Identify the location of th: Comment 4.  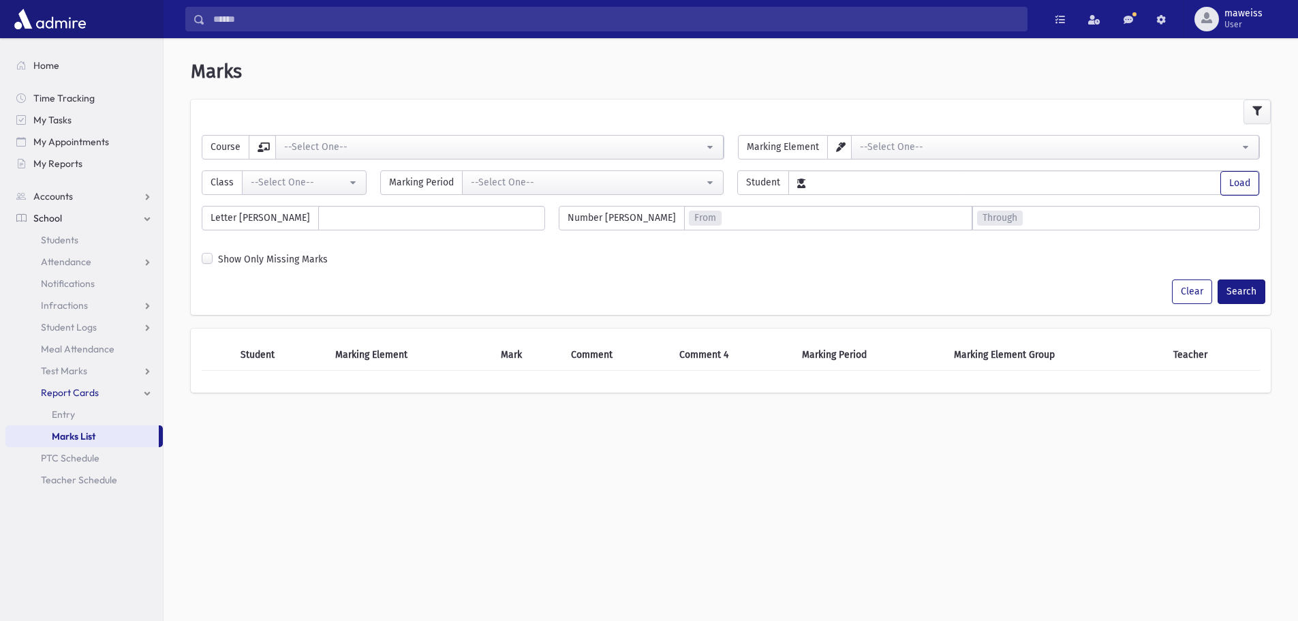
(732, 355).